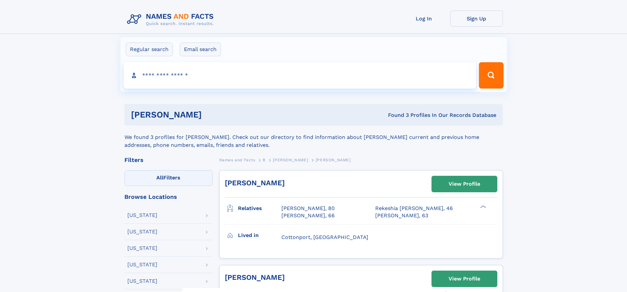 The height and width of the screenshot is (292, 627). What do you see at coordinates (264, 160) in the screenshot?
I see `span: B` at bounding box center [264, 160].